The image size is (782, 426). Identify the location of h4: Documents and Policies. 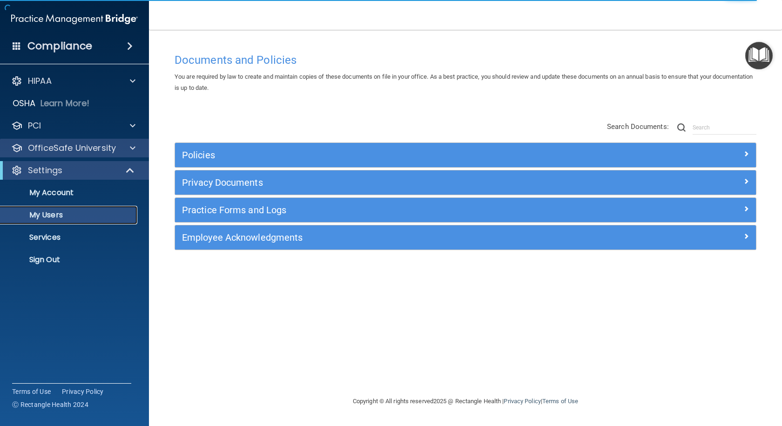
(466, 60).